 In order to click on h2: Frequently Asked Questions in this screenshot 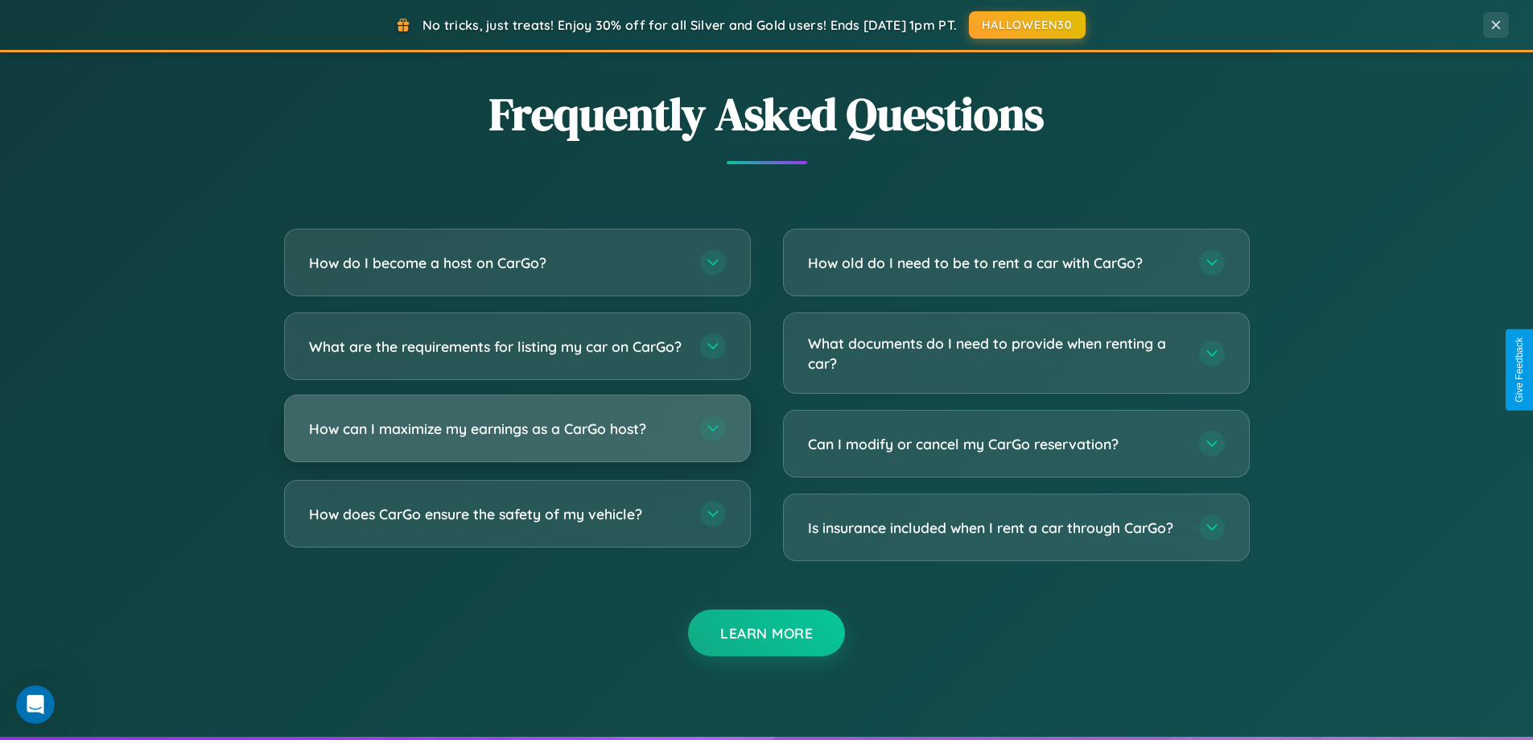, I will do `click(767, 113)`.